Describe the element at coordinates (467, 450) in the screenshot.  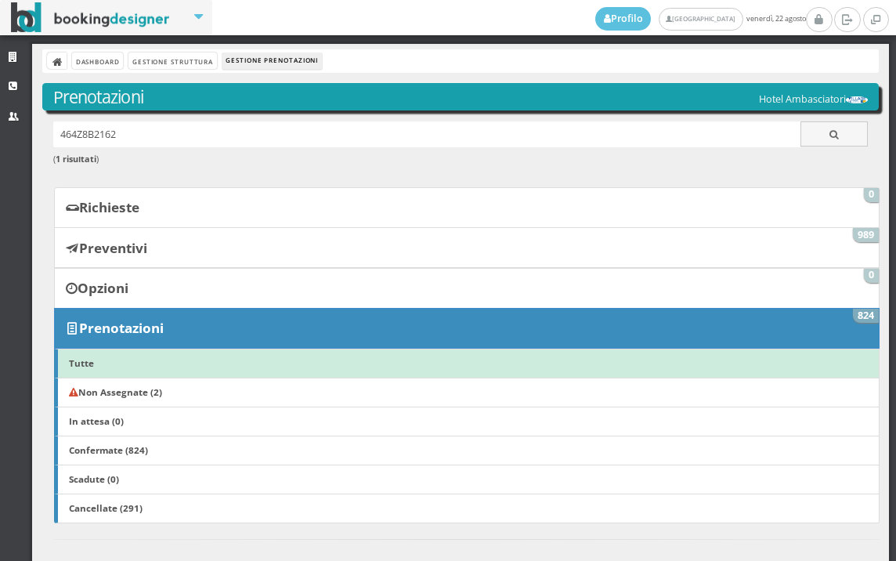
I see `a: Confermate (824)` at that location.